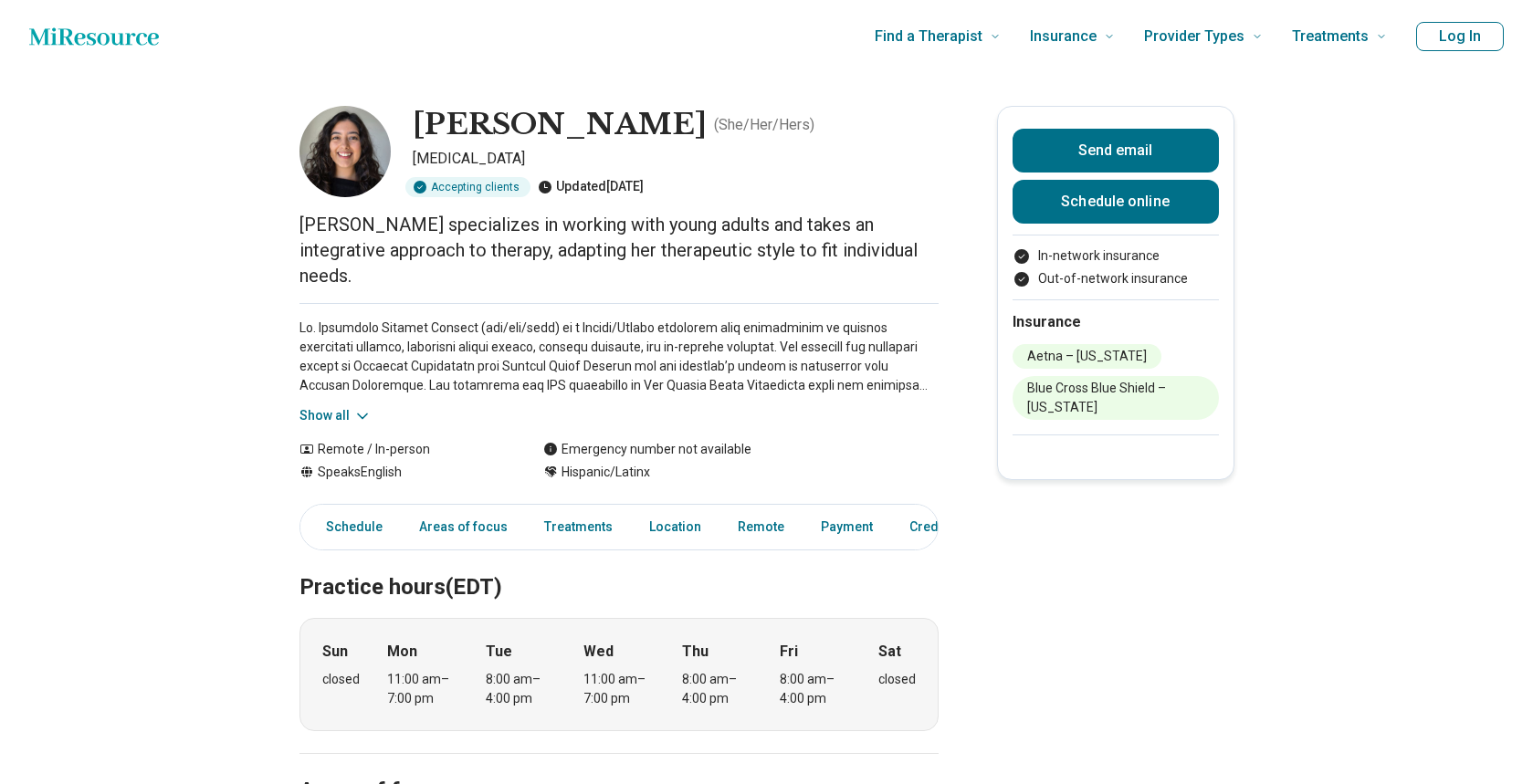 This screenshot has height=784, width=1533. I want to click on div: Remote / In-person, so click(403, 449).